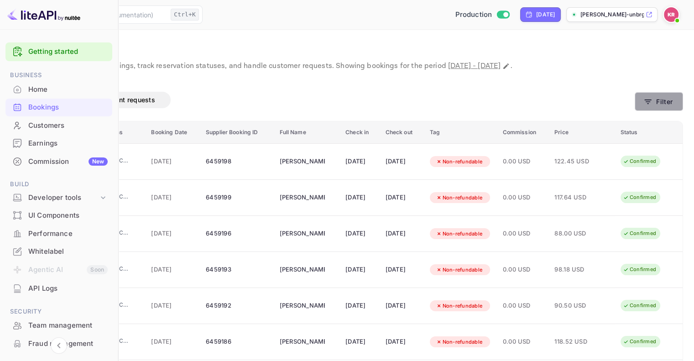 The width and height of the screenshot is (694, 361). I want to click on button: Collapse navigation, so click(59, 345).